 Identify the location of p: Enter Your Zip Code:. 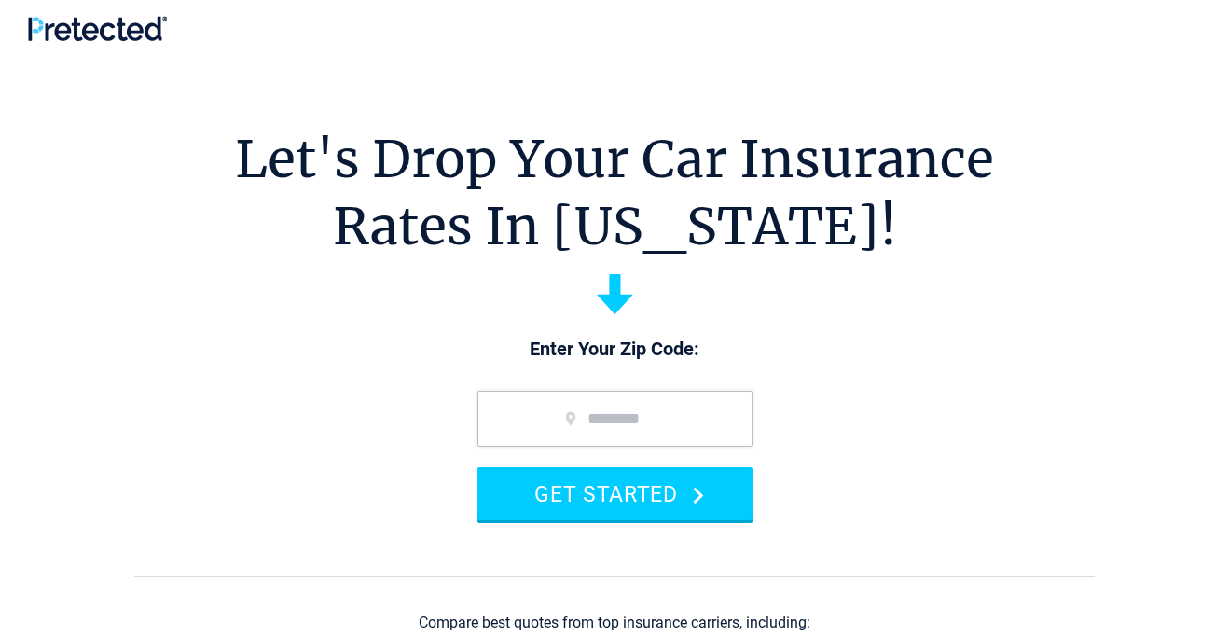
(614, 350).